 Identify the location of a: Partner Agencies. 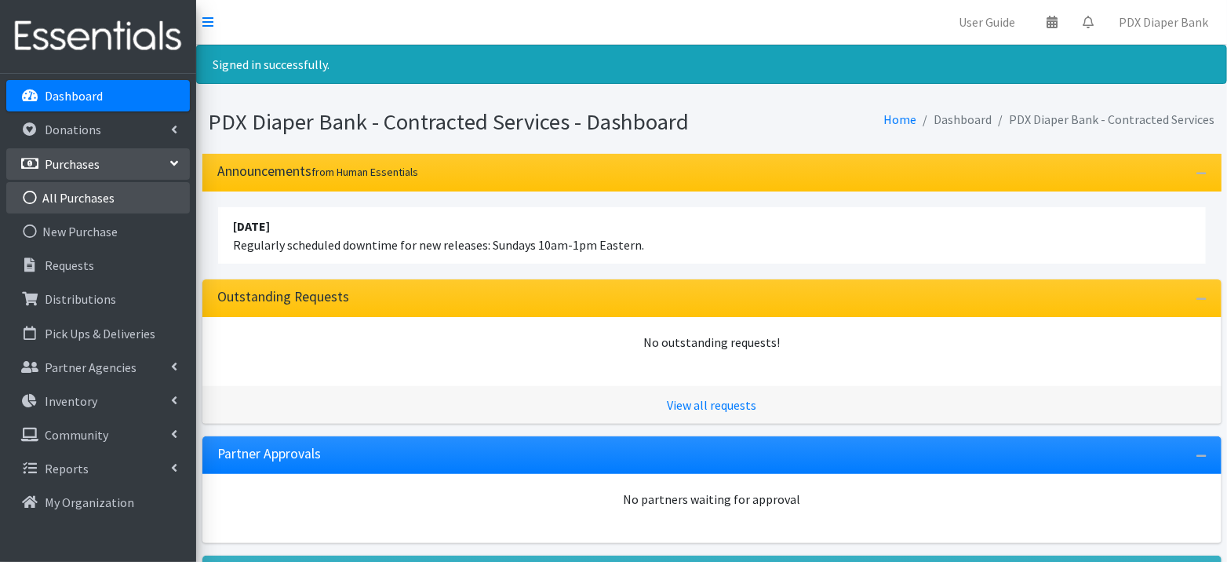
(98, 367).